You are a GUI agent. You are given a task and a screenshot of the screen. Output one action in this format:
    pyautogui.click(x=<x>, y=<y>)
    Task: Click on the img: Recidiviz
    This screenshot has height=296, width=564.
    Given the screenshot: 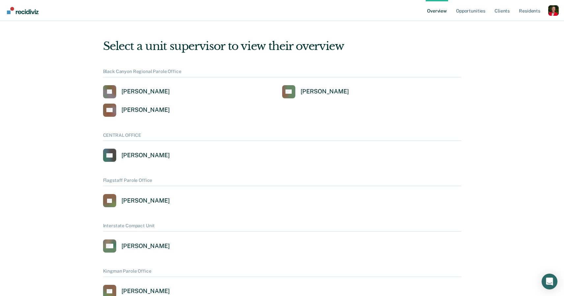 What is the action you would take?
    pyautogui.click(x=23, y=11)
    